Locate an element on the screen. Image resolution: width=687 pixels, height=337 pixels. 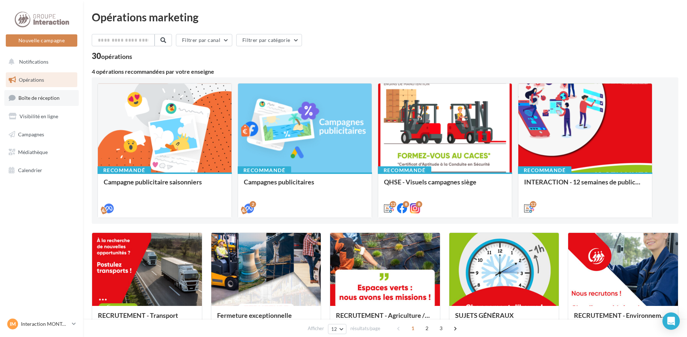
span: Opérations is located at coordinates (31, 80).